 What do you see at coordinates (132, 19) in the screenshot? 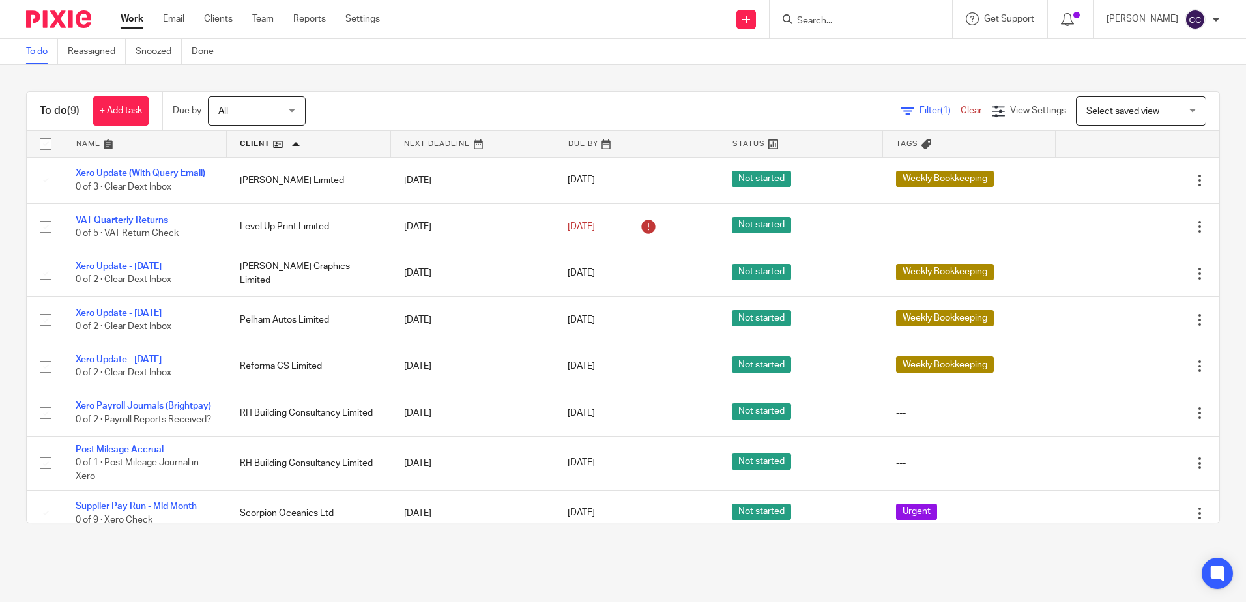
I see `a: Work` at bounding box center [132, 19].